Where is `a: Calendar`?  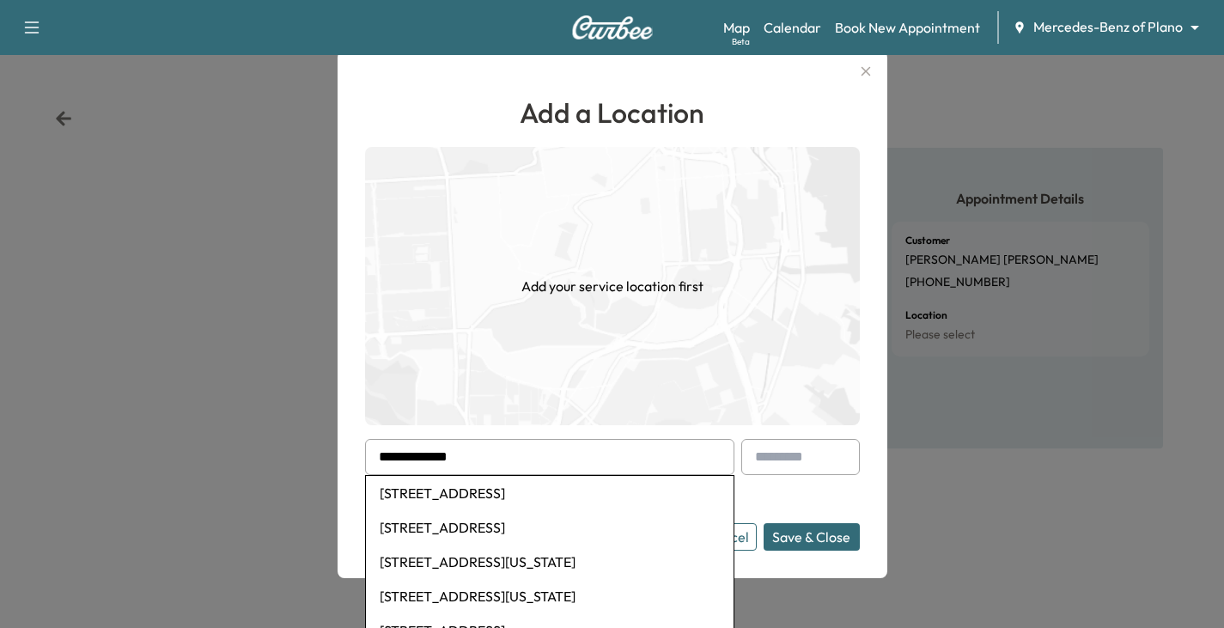
a: Calendar is located at coordinates (792, 27).